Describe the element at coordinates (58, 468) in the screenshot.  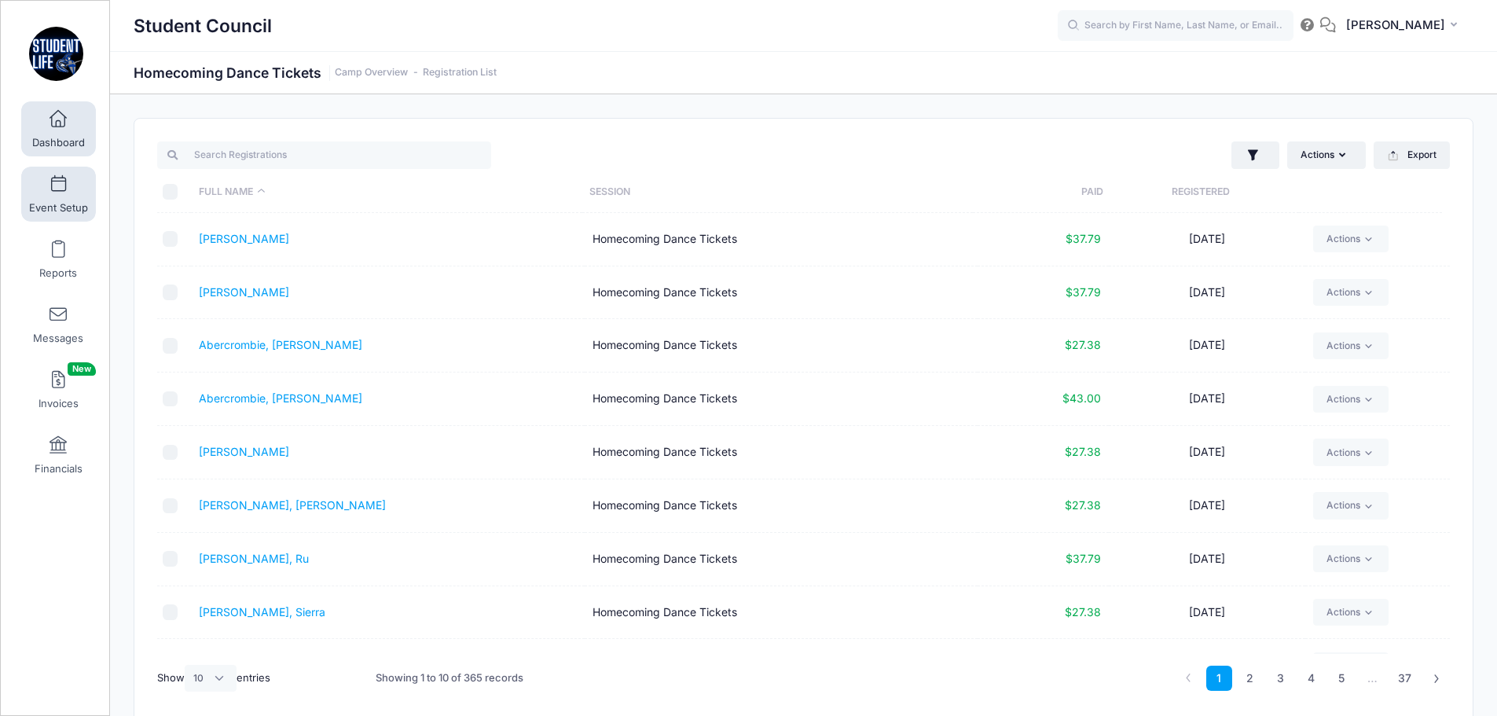
I see `span: Financials` at that location.